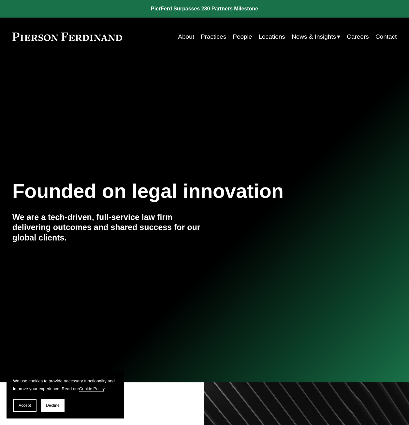 Image resolution: width=409 pixels, height=425 pixels. What do you see at coordinates (358, 37) in the screenshot?
I see `a: Careers` at bounding box center [358, 37].